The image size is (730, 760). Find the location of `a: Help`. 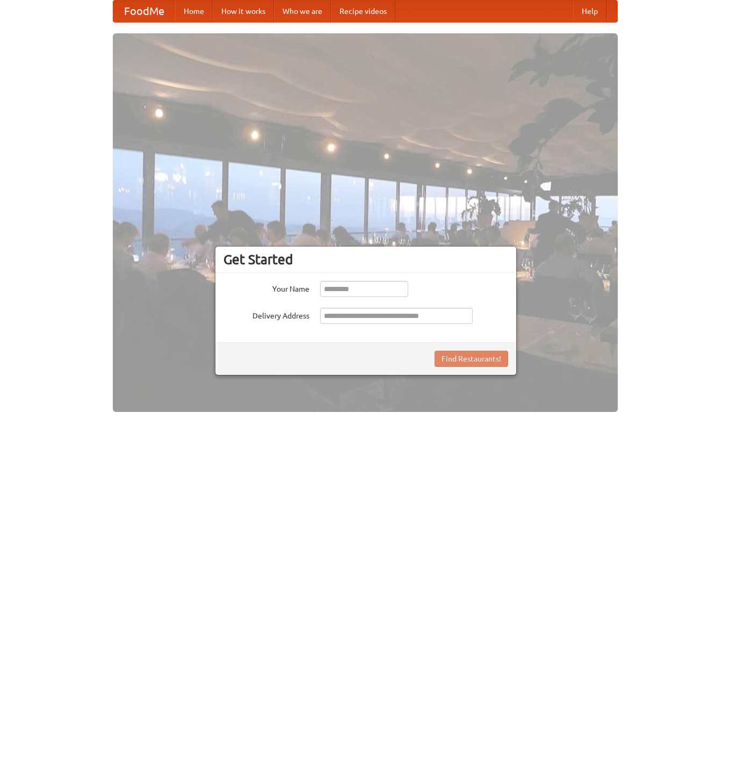

a: Help is located at coordinates (590, 11).